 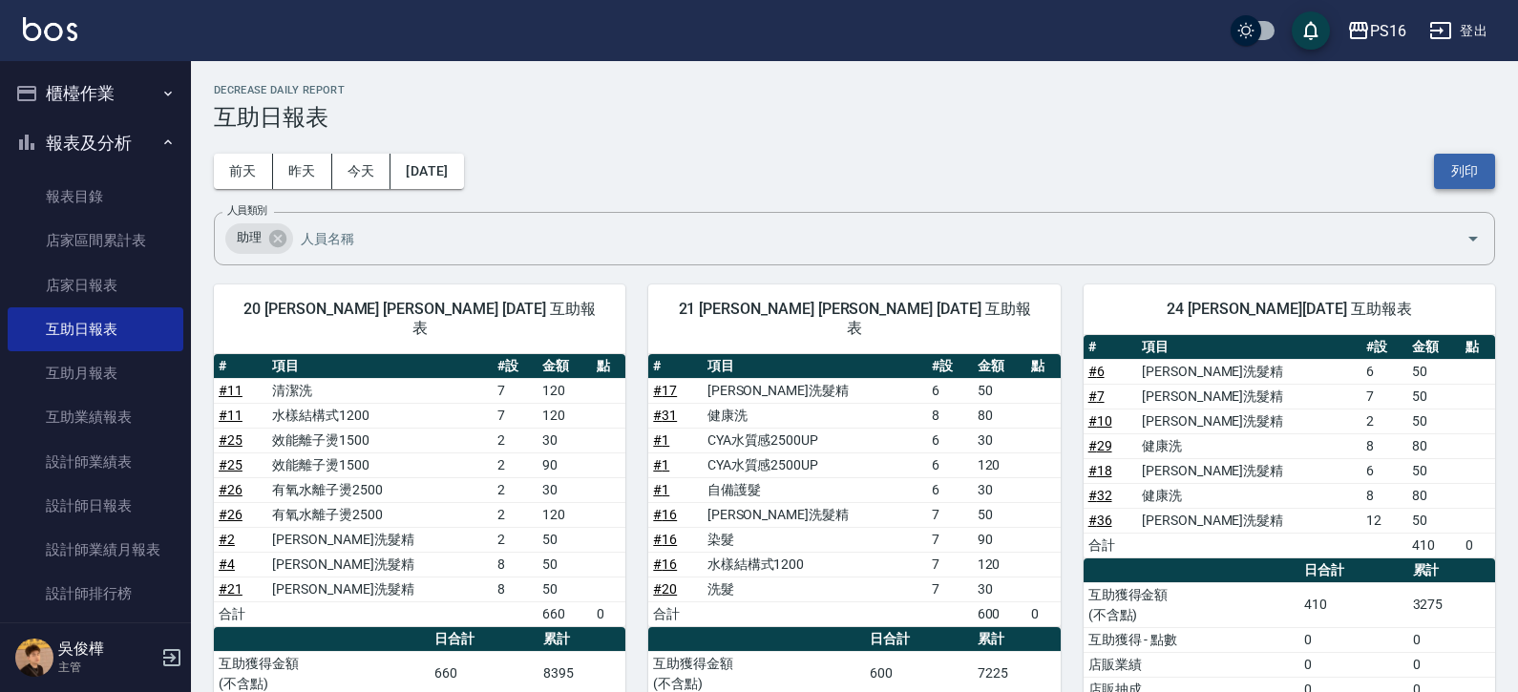 I want to click on button: 今天, so click(x=362, y=171).